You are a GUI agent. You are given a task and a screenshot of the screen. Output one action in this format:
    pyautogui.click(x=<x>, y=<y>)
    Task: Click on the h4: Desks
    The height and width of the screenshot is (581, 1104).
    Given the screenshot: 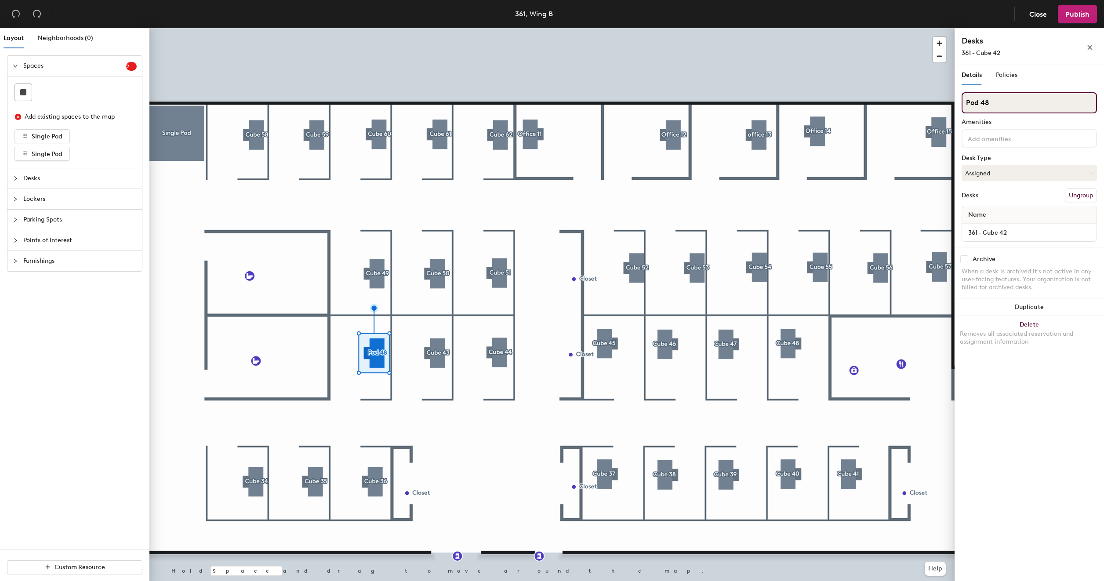 What is the action you would take?
    pyautogui.click(x=1010, y=41)
    